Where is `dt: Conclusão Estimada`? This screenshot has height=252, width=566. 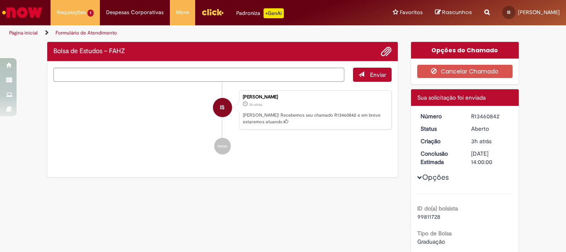
dt: Conclusão Estimada is located at coordinates (440, 157).